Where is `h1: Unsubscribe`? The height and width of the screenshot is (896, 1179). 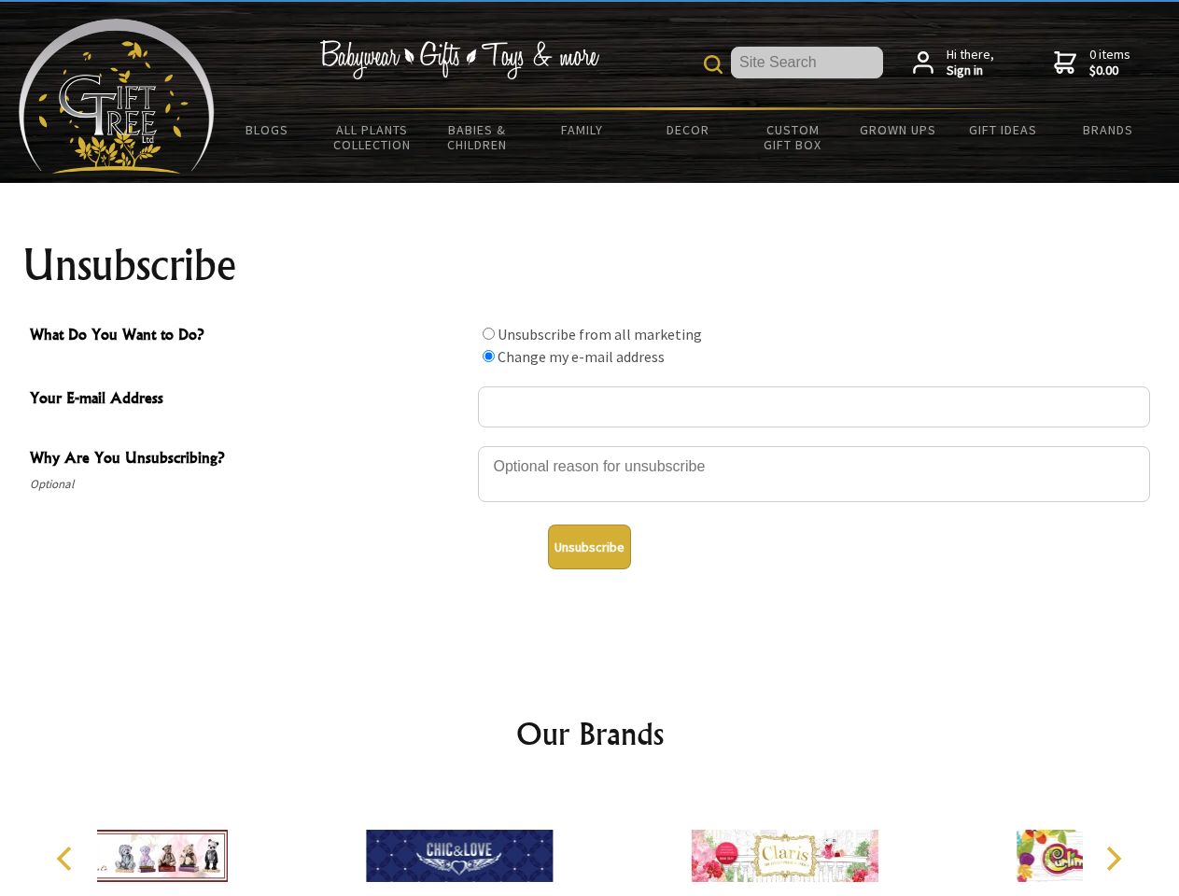 h1: Unsubscribe is located at coordinates (590, 265).